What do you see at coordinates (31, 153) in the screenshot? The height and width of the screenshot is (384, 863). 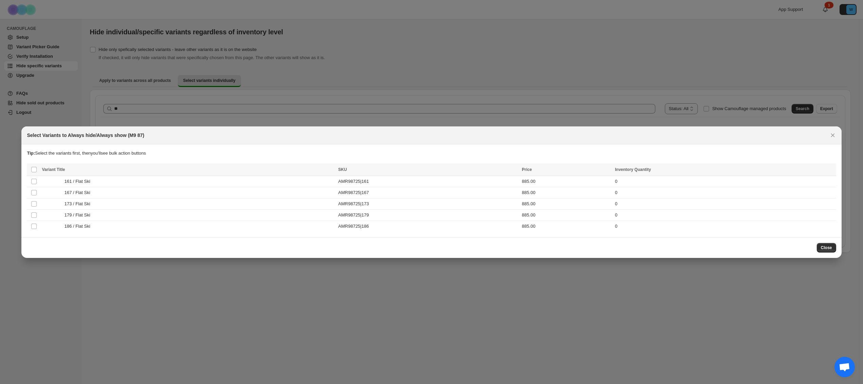 I see `strong: Tip:` at bounding box center [31, 153].